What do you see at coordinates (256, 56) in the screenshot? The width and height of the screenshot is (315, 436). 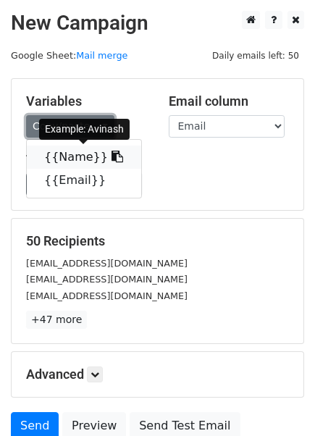 I see `span: Daily emails left: 50` at bounding box center [256, 56].